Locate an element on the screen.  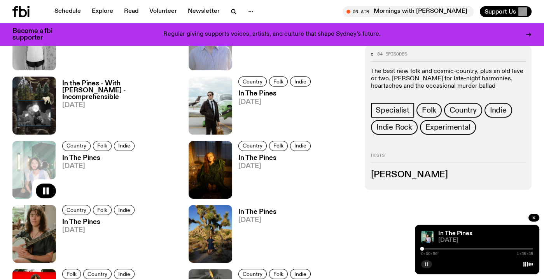
p: Regular giving supports voices, artists, and culture that shape Sydney’s future. is located at coordinates (272, 35).